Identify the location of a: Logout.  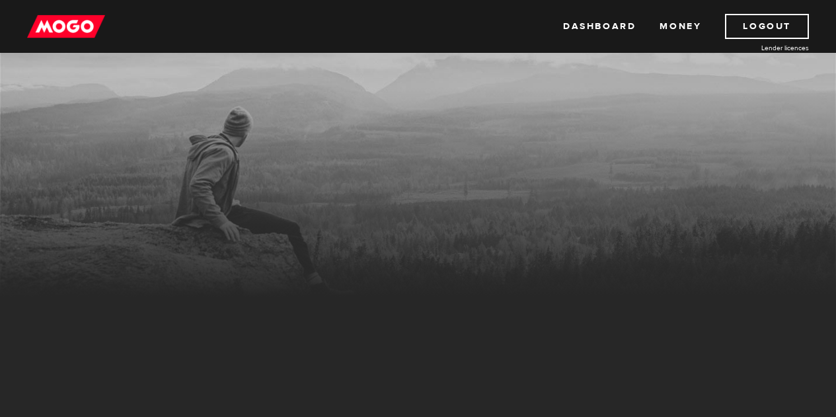
(767, 26).